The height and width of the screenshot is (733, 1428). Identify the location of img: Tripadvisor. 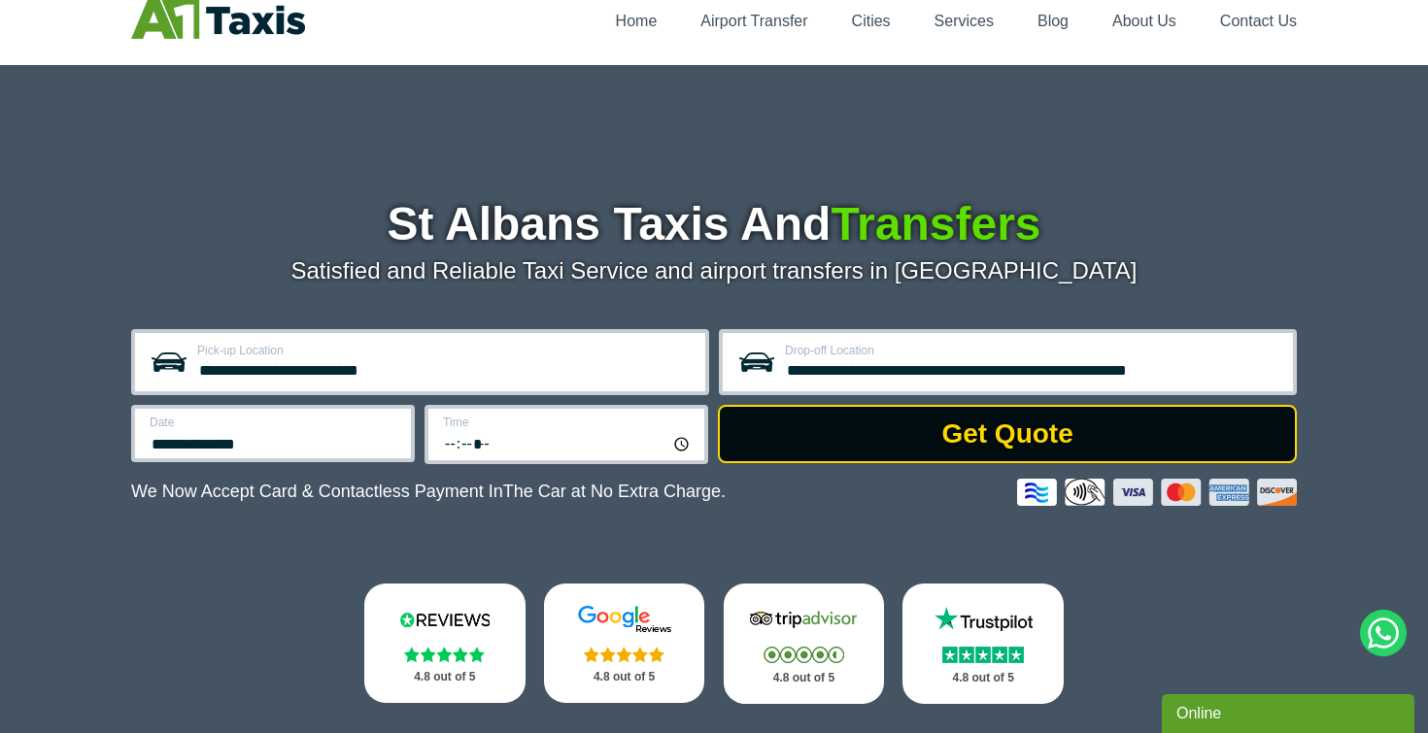
(803, 620).